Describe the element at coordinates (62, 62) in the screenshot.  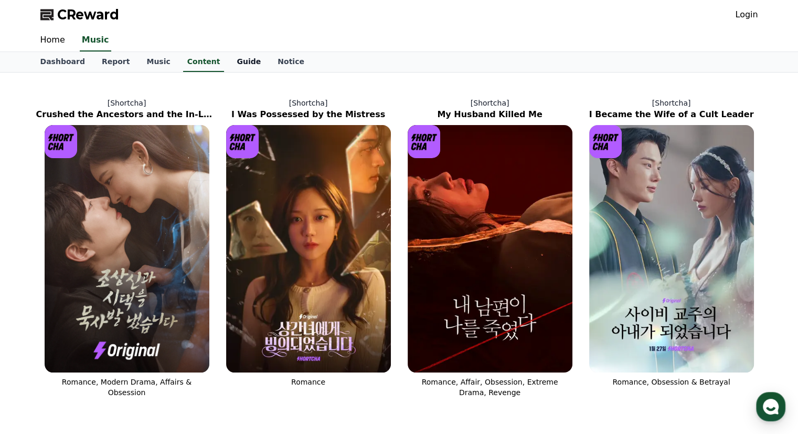
I see `a: Dashboard` at that location.